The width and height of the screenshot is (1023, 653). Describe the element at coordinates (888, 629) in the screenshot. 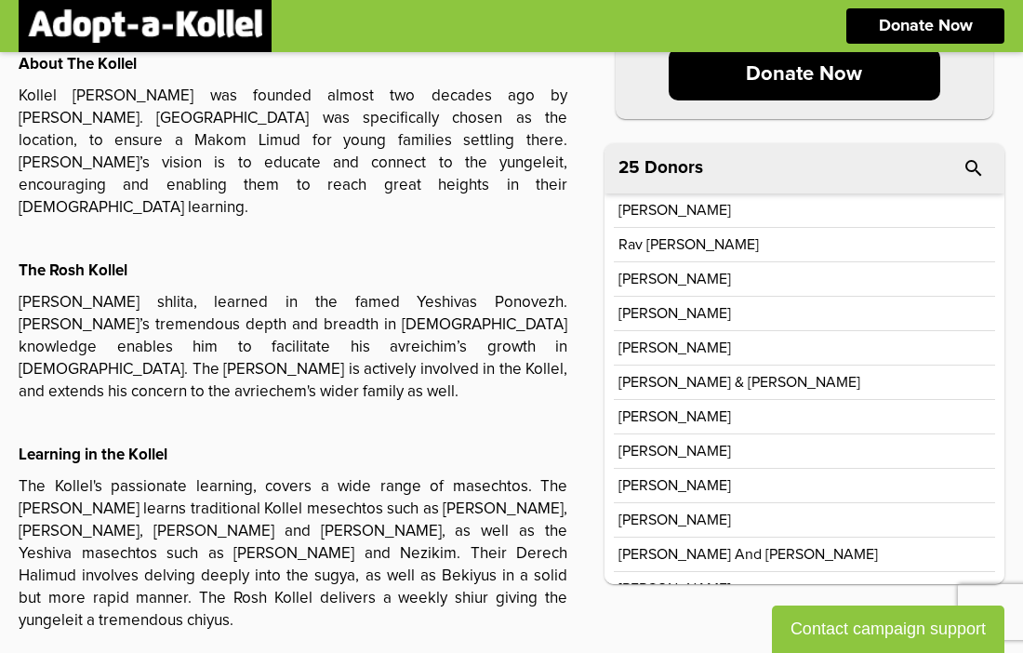

I see `button: Contact campaign support` at that location.